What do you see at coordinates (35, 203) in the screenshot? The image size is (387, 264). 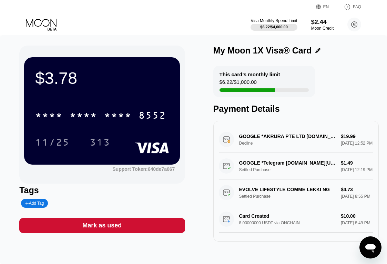 I see `div: Add Tag` at bounding box center [35, 203].